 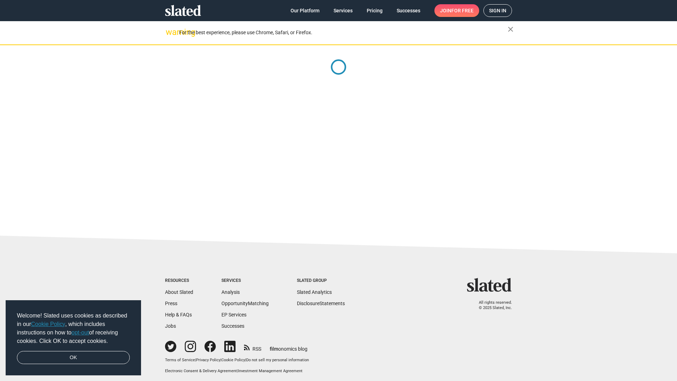 I want to click on span: for free, so click(x=463, y=11).